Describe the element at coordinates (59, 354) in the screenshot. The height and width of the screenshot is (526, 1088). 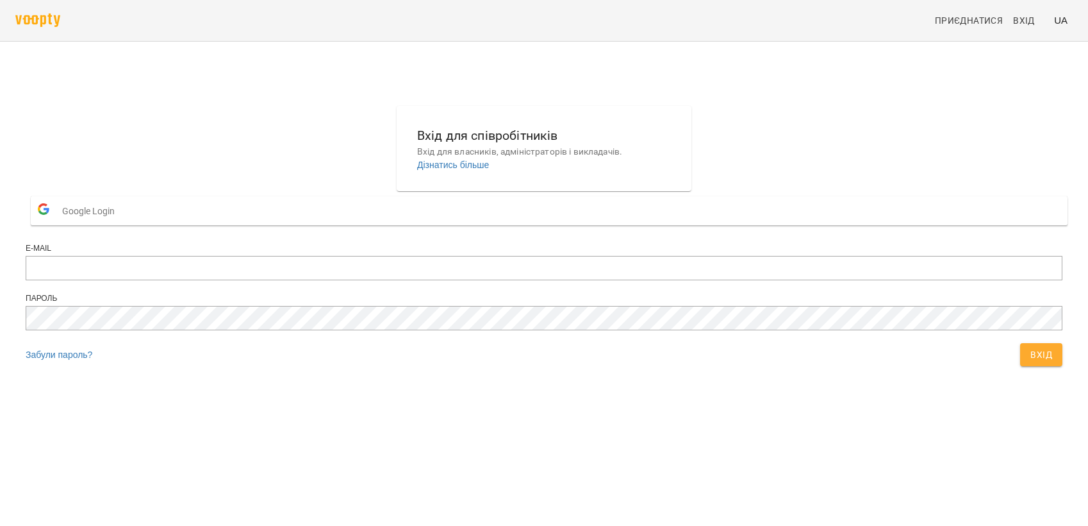
I see `a: Забули пароль?` at that location.